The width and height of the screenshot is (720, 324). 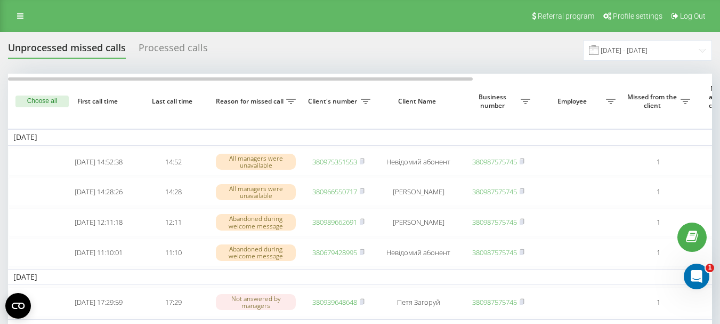 What do you see at coordinates (566, 16) in the screenshot?
I see `span: Referral program` at bounding box center [566, 16].